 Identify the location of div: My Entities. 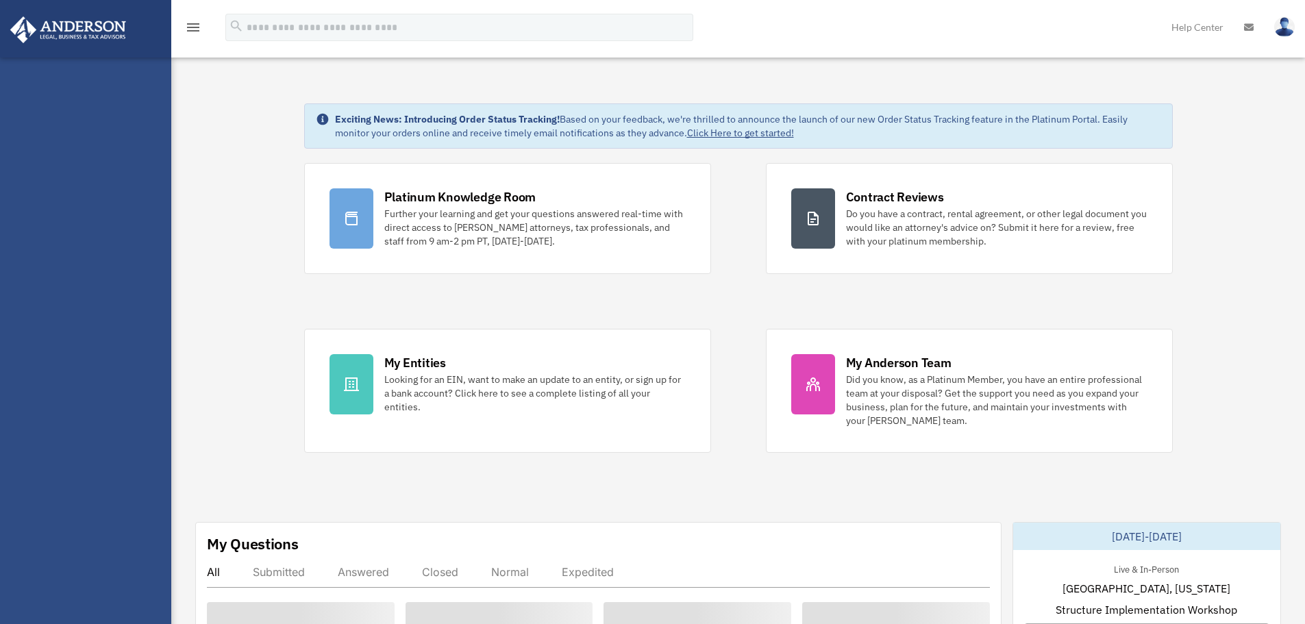
(415, 362).